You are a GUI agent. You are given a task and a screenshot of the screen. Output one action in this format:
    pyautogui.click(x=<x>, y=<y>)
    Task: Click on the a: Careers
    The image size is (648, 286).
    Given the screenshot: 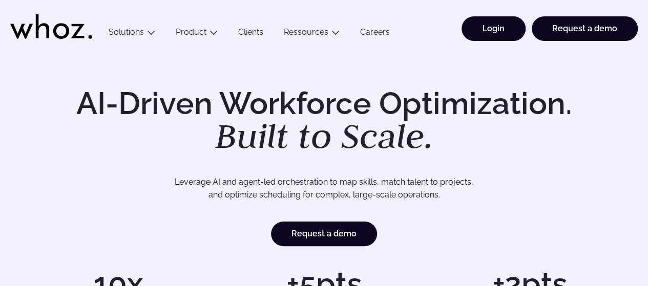 What is the action you would take?
    pyautogui.click(x=375, y=34)
    